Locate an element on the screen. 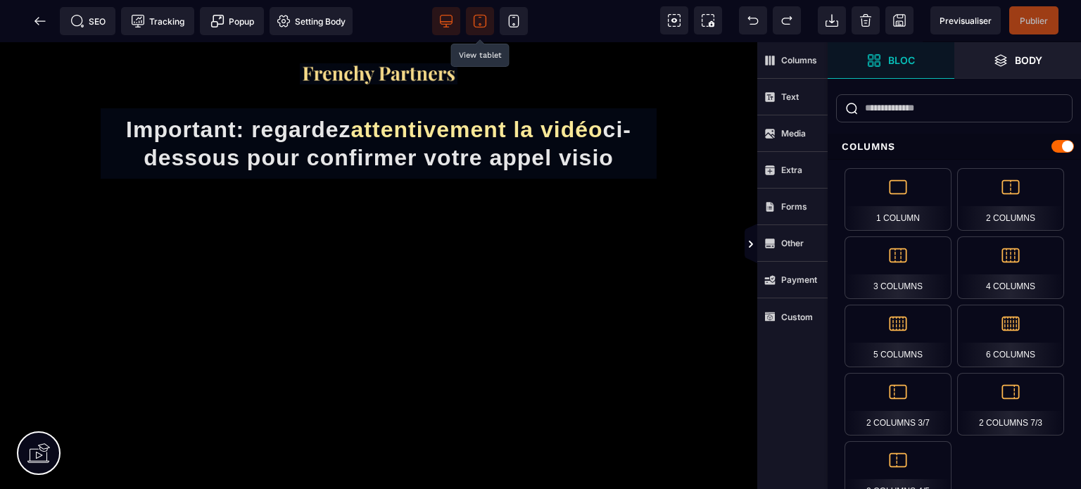 This screenshot has width=1081, height=489. span: Setting Body is located at coordinates (311, 21).